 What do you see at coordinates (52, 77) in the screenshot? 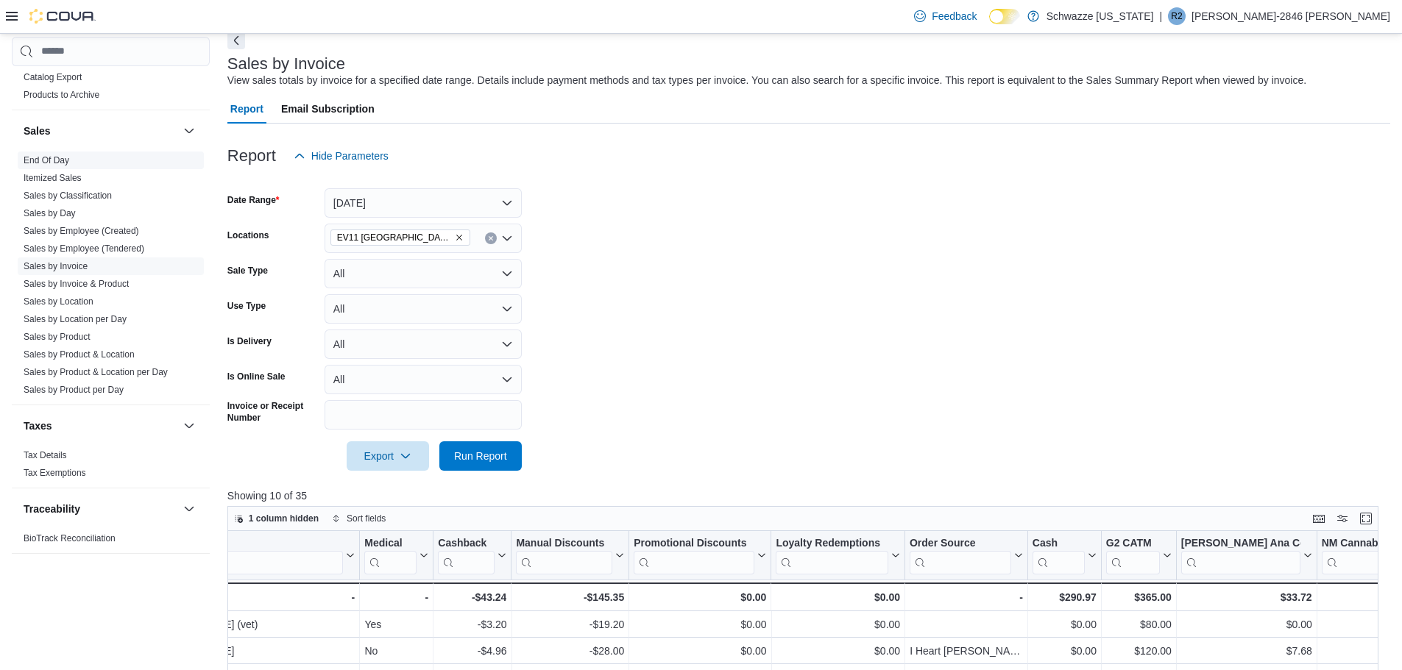
I see `a: Catalog Export` at bounding box center [52, 77].